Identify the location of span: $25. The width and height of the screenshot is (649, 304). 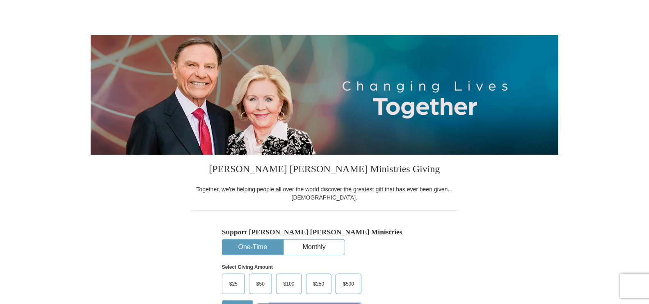
(233, 284).